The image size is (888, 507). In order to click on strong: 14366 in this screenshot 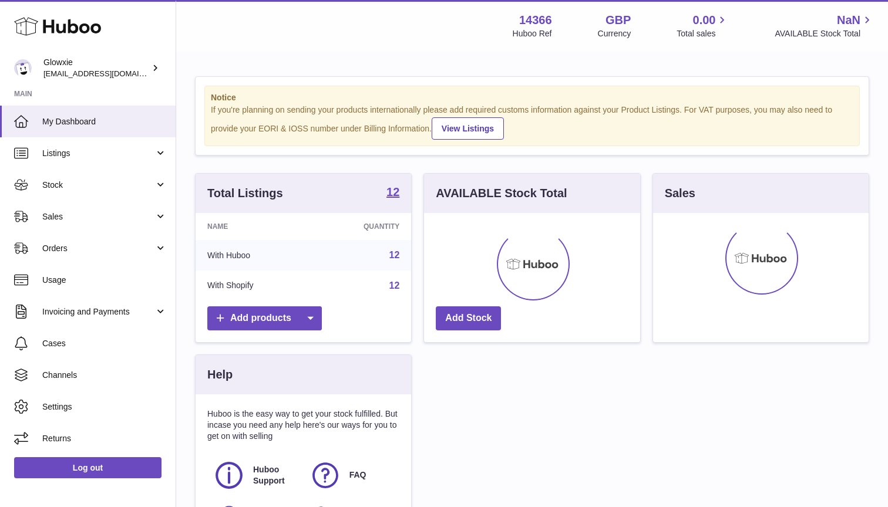, I will do `click(536, 20)`.